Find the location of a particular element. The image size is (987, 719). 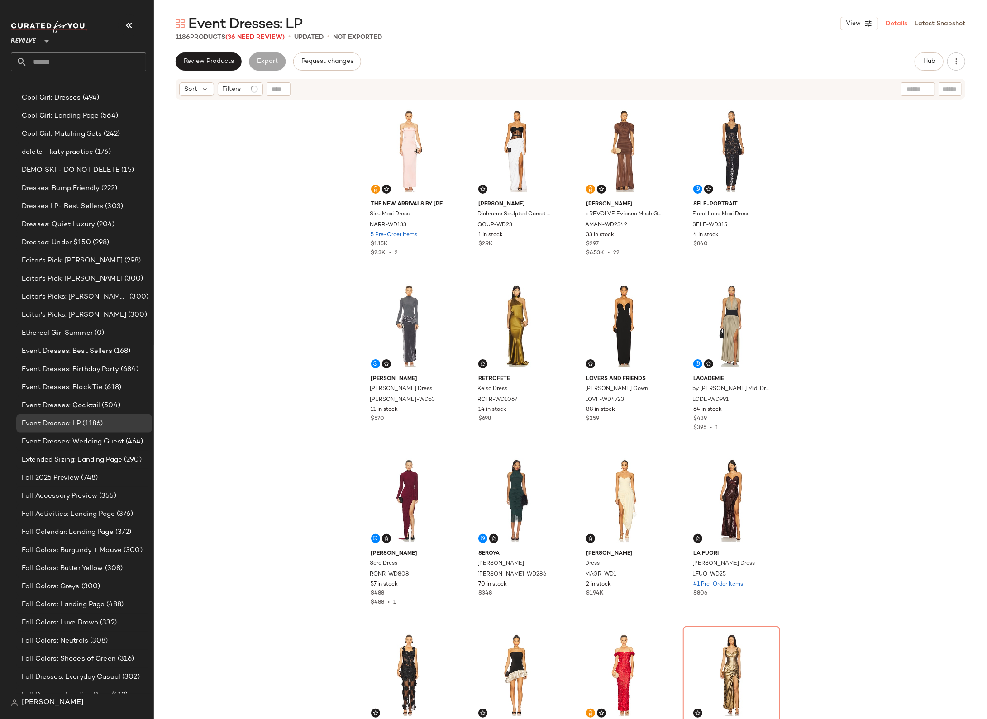

img: ROFR-WD1067_V1.jpg is located at coordinates (516, 326).